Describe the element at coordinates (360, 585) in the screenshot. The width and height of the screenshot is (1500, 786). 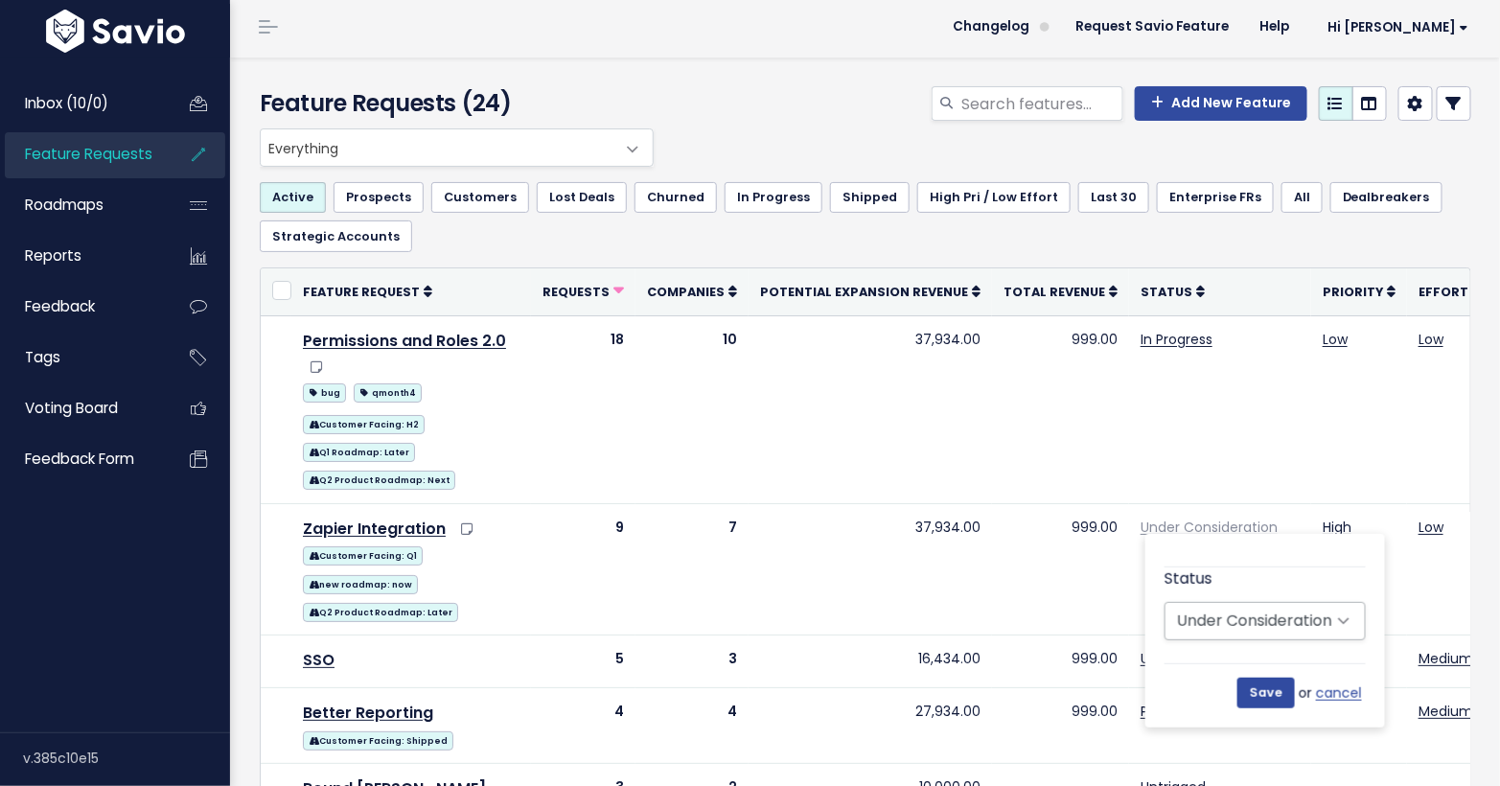
I see `span: new roadmap: now` at that location.